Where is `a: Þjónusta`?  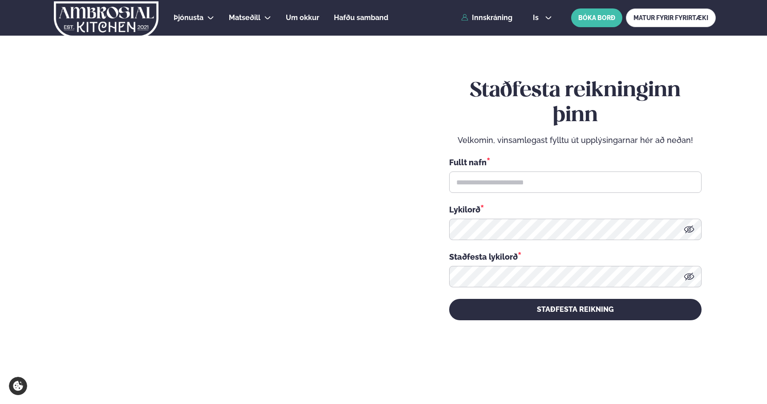 a: Þjónusta is located at coordinates (188, 18).